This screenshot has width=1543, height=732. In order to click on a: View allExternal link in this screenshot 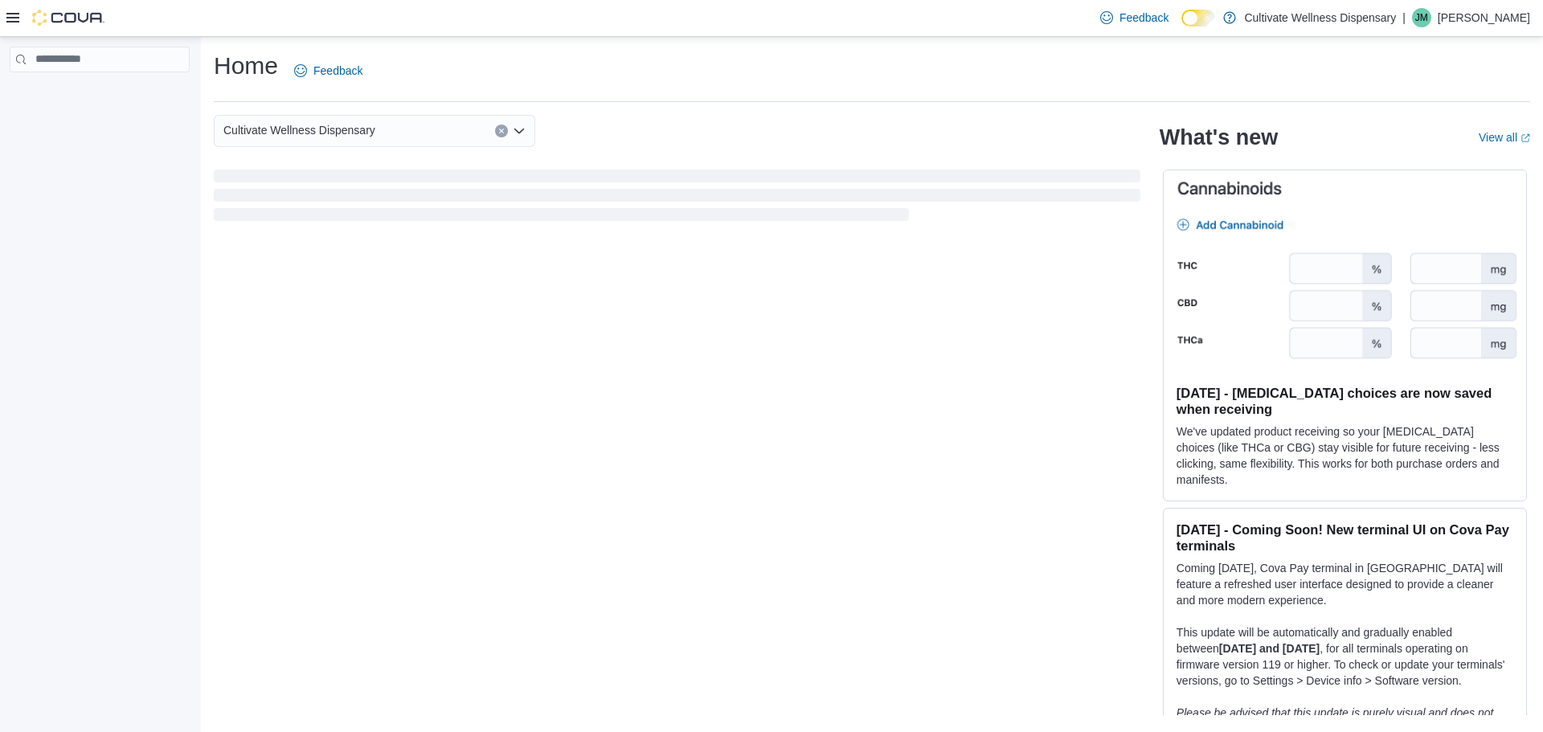, I will do `click(1504, 137)`.